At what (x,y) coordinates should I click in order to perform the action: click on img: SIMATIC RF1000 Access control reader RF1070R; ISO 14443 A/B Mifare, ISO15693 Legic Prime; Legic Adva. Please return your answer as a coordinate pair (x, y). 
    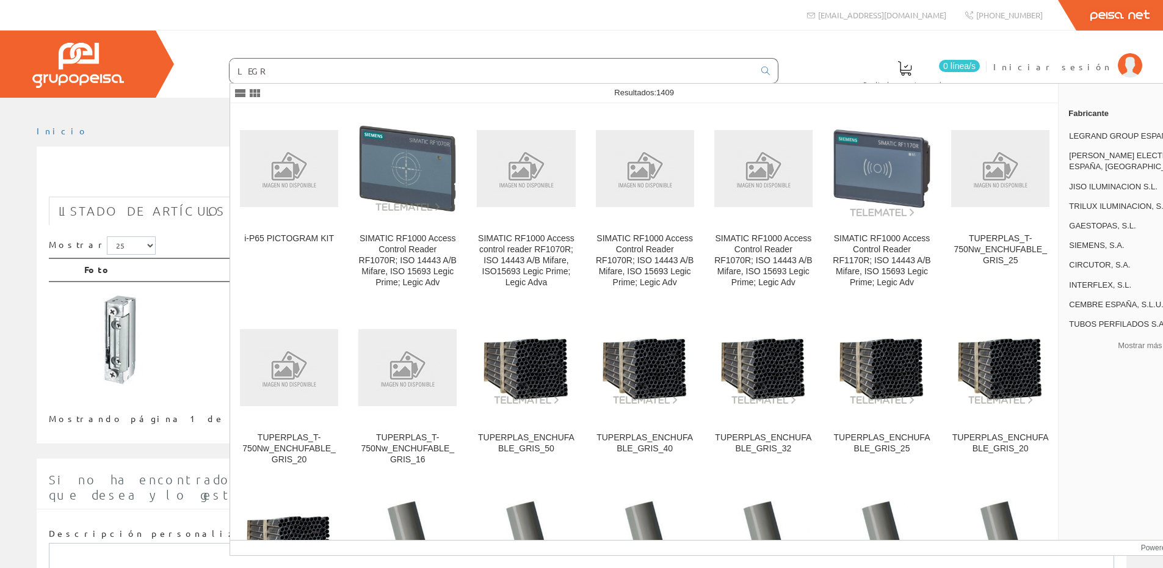
    Looking at the image, I should click on (525, 168).